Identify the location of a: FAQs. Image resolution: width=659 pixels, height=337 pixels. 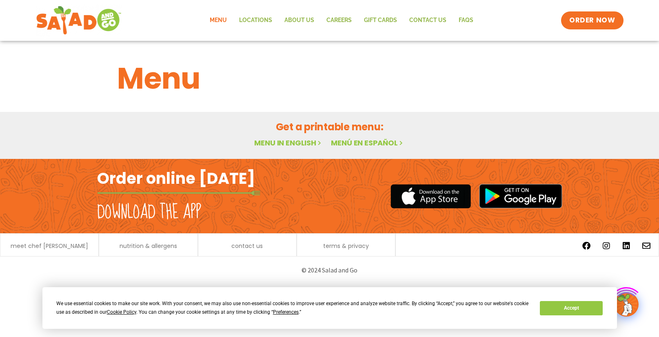
(466, 20).